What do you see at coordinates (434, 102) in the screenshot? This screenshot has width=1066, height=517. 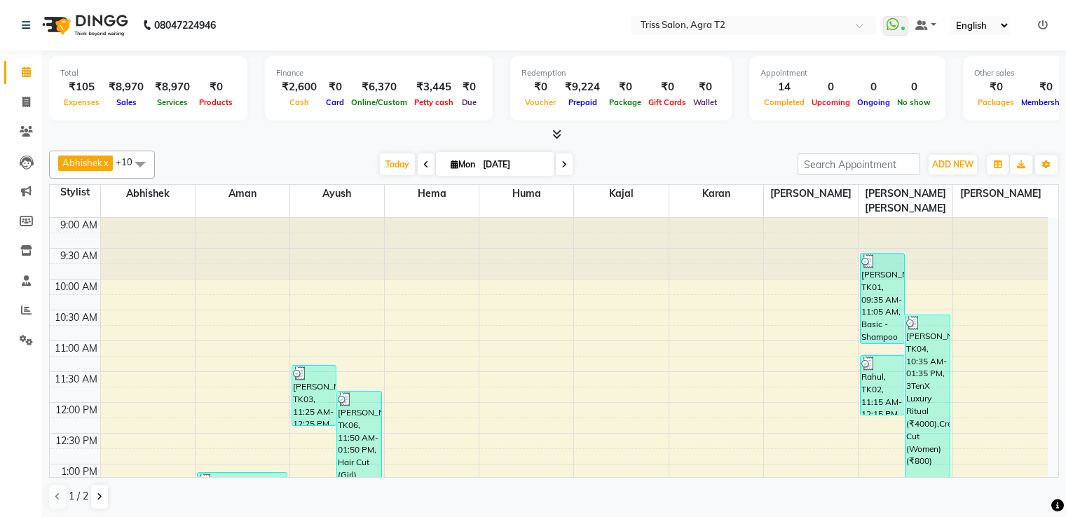 I see `span: Petty cash` at bounding box center [434, 102].